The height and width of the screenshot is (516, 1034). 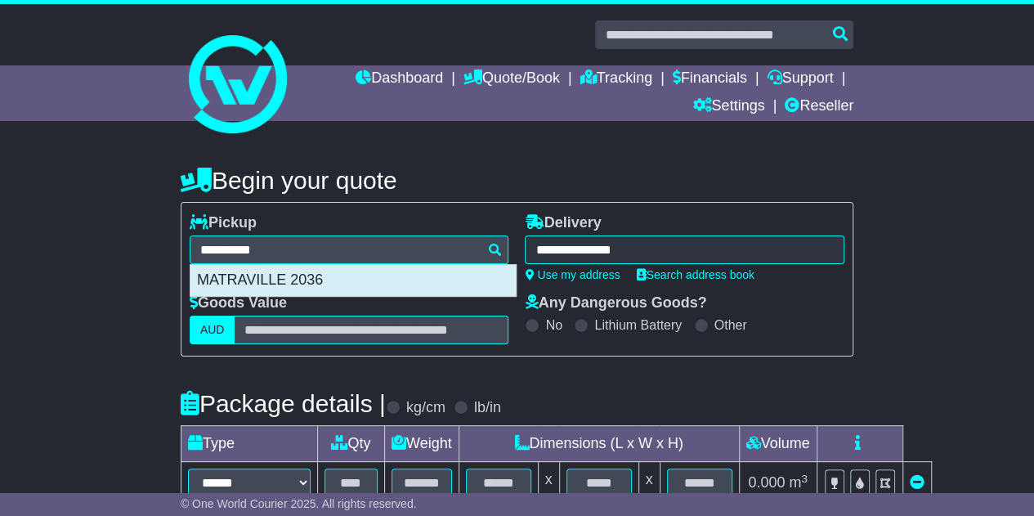 I want to click on label: lb/in, so click(x=487, y=408).